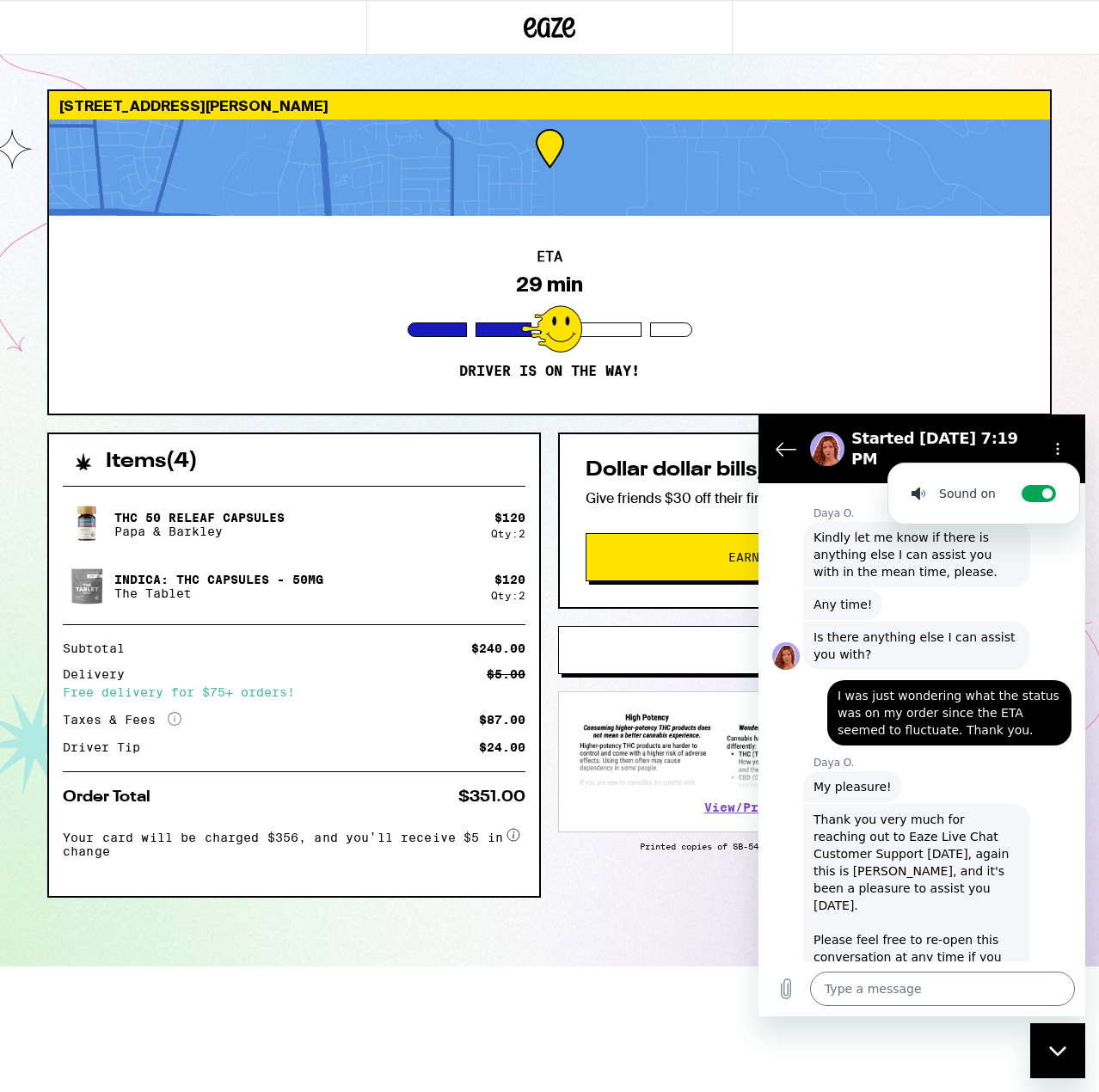 Image resolution: width=1099 pixels, height=1092 pixels. I want to click on div: Taxes & Fees, so click(122, 720).